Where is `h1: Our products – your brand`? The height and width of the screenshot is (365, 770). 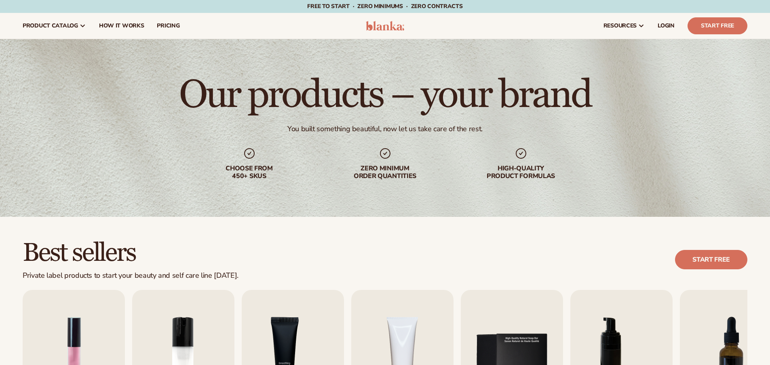
h1: Our products – your brand is located at coordinates (385, 95).